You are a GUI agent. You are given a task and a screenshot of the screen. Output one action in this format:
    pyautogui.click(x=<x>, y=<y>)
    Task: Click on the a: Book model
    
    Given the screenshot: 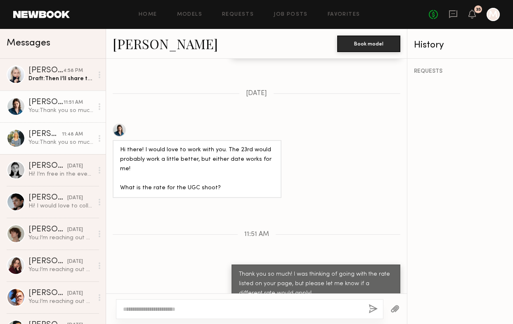 What is the action you would take?
    pyautogui.click(x=369, y=43)
    